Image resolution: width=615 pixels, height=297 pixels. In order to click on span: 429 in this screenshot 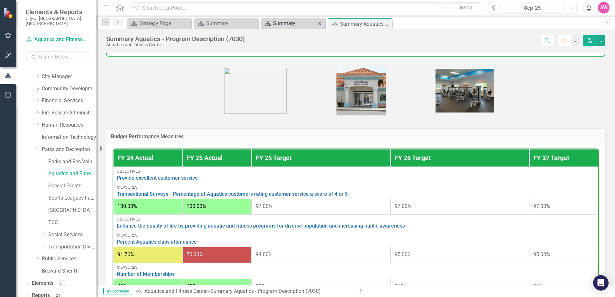, I will do `click(122, 286)`.